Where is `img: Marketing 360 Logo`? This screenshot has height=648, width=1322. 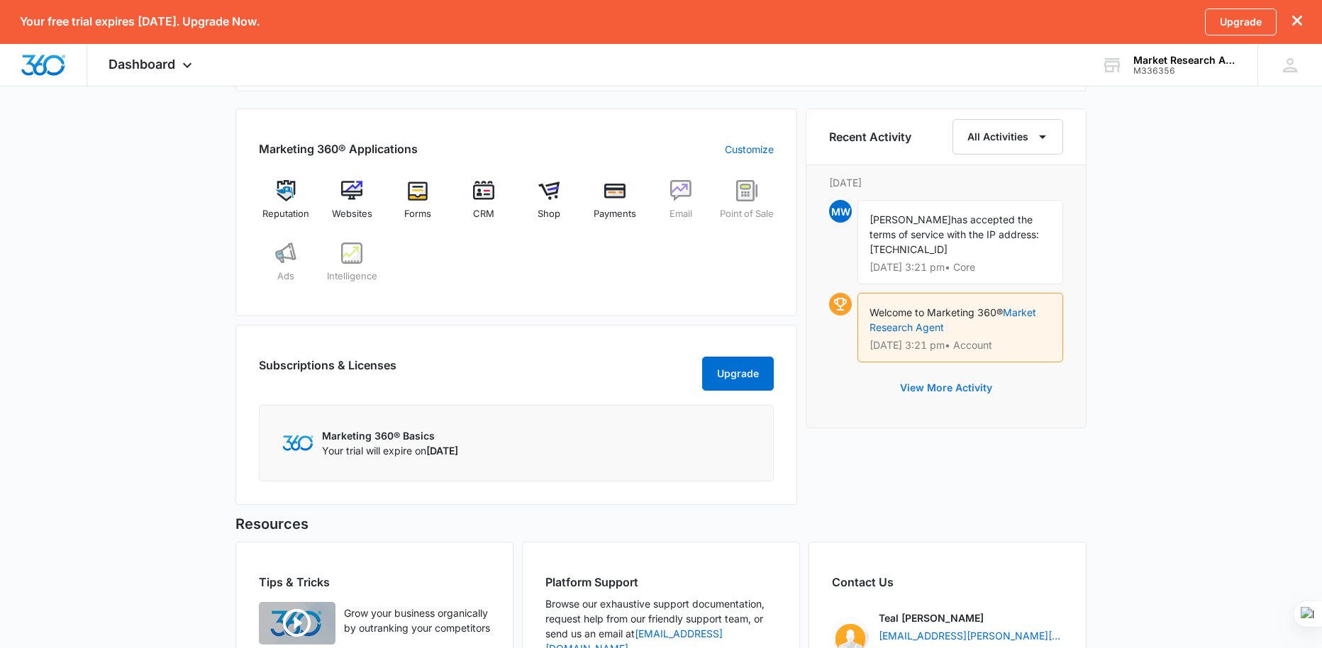 img: Marketing 360 Logo is located at coordinates (298, 443).